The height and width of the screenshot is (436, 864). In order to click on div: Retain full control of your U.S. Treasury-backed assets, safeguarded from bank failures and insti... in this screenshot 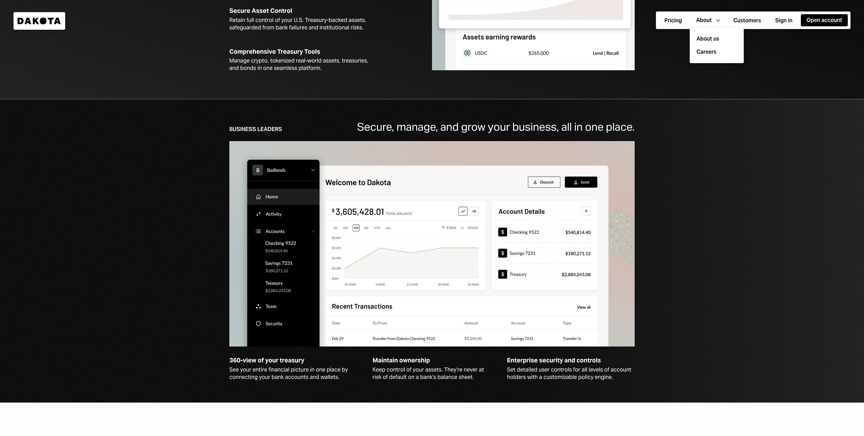, I will do `click(301, 24)`.